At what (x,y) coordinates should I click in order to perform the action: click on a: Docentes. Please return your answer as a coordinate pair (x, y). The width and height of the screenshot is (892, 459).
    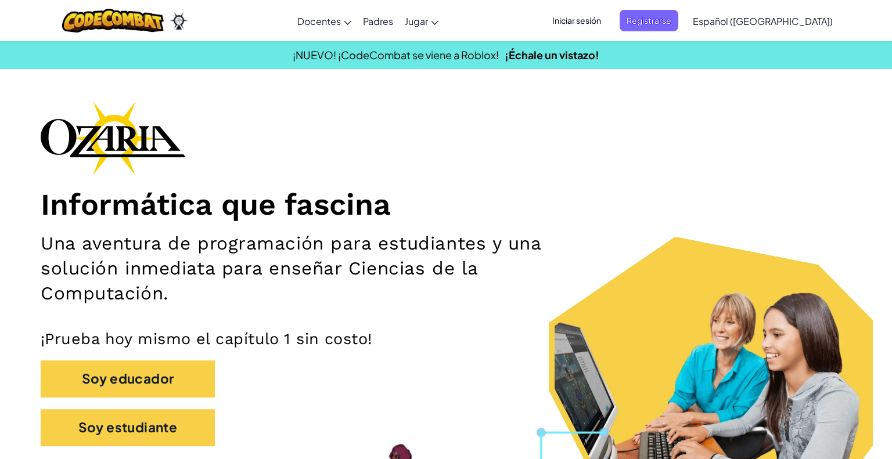
    Looking at the image, I should click on (324, 21).